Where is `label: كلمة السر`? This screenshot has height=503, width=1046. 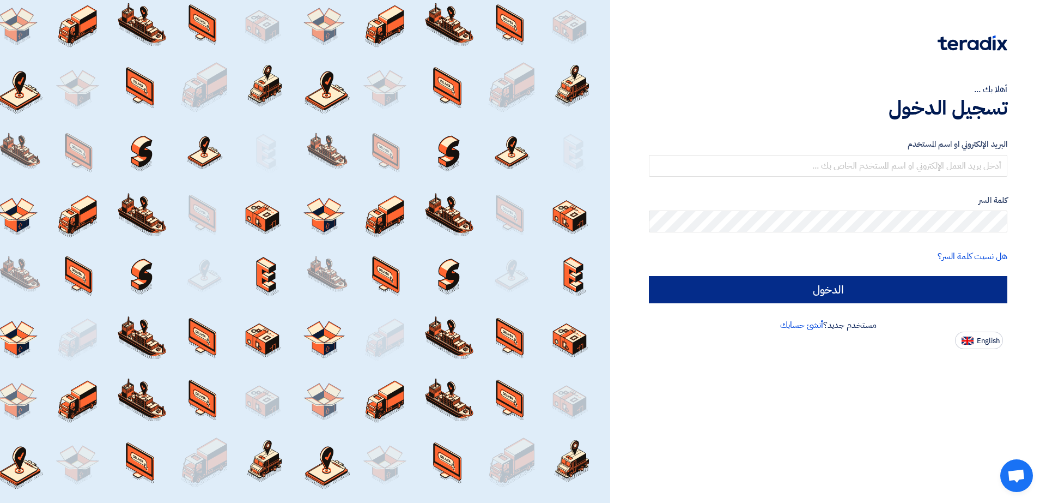 label: كلمة السر is located at coordinates (828, 200).